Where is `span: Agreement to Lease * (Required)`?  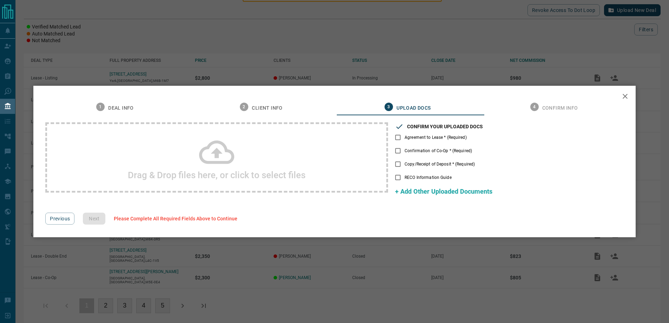 span: Agreement to Lease * (Required) is located at coordinates (436, 137).